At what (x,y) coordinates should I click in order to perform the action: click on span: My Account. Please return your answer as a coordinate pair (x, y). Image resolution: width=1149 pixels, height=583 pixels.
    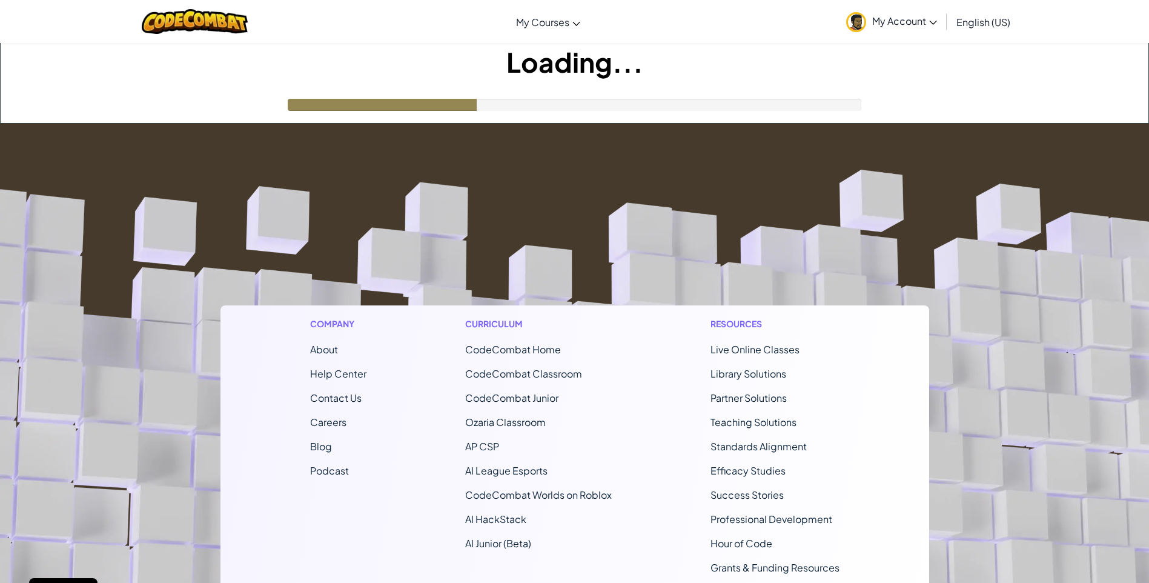
    Looking at the image, I should click on (904, 21).